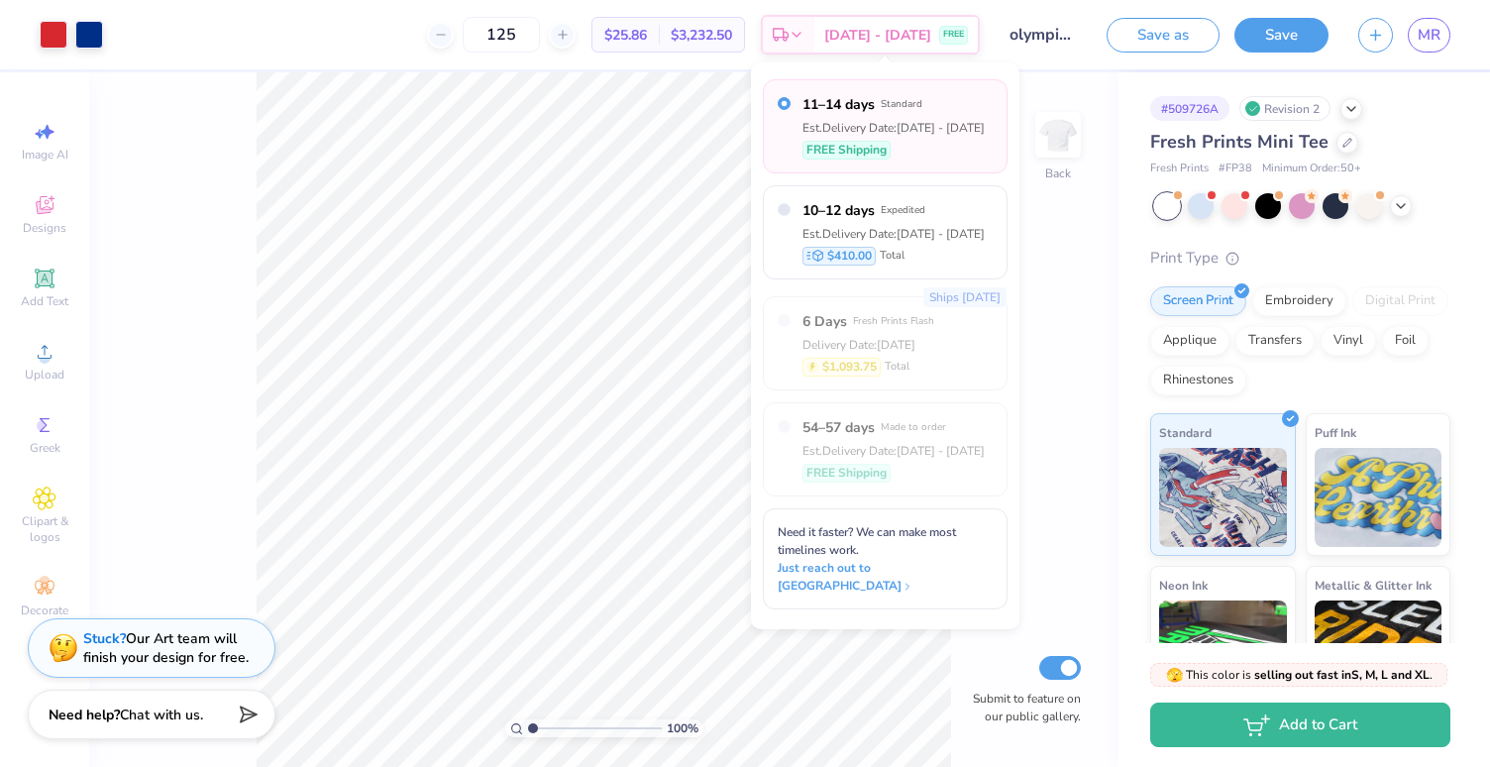 This screenshot has width=1490, height=767. Describe the element at coordinates (894, 321) in the screenshot. I see `span: Fresh Prints Flash` at that location.